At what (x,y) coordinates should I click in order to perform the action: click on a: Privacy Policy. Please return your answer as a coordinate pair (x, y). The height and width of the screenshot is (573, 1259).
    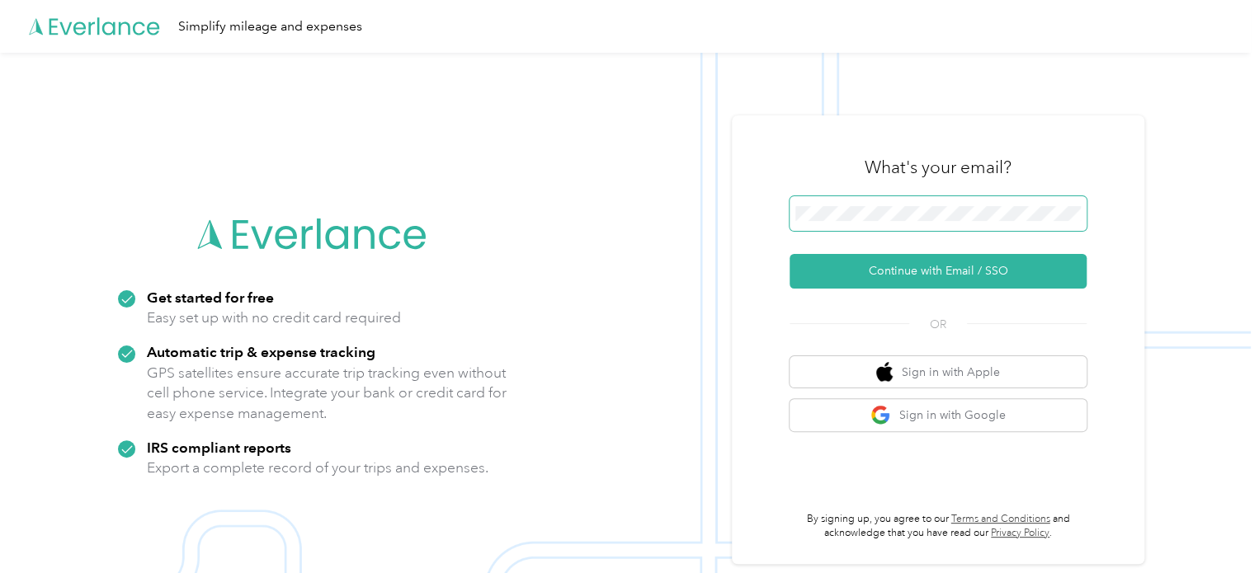
    Looking at the image, I should click on (1020, 533).